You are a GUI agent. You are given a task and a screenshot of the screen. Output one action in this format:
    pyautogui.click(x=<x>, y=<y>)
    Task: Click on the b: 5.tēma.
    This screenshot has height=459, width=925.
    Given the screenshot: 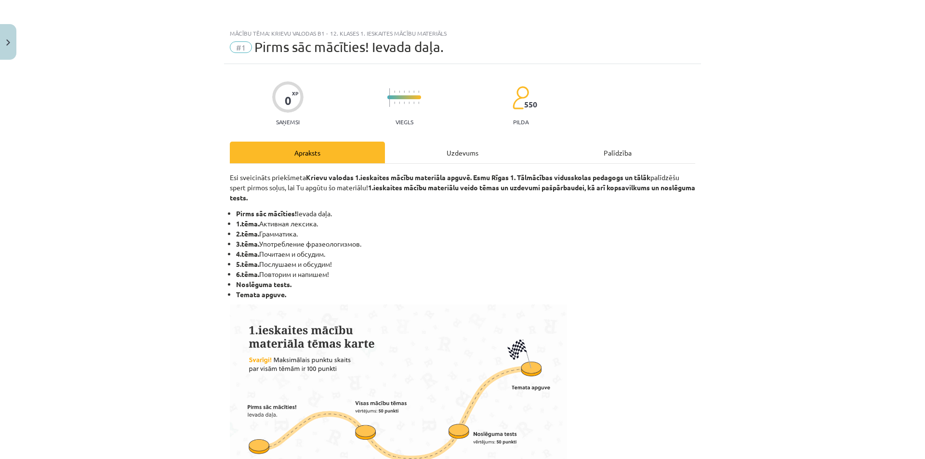 What is the action you would take?
    pyautogui.click(x=248, y=264)
    